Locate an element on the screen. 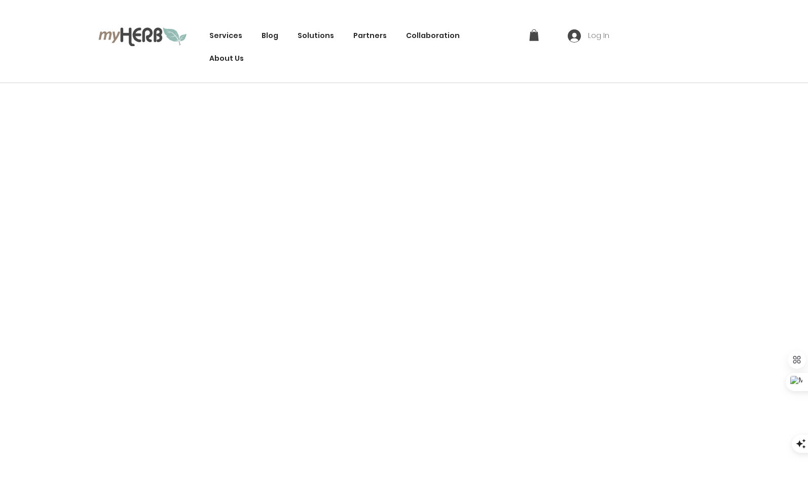 The image size is (808, 497). span: About Us is located at coordinates (227, 58).